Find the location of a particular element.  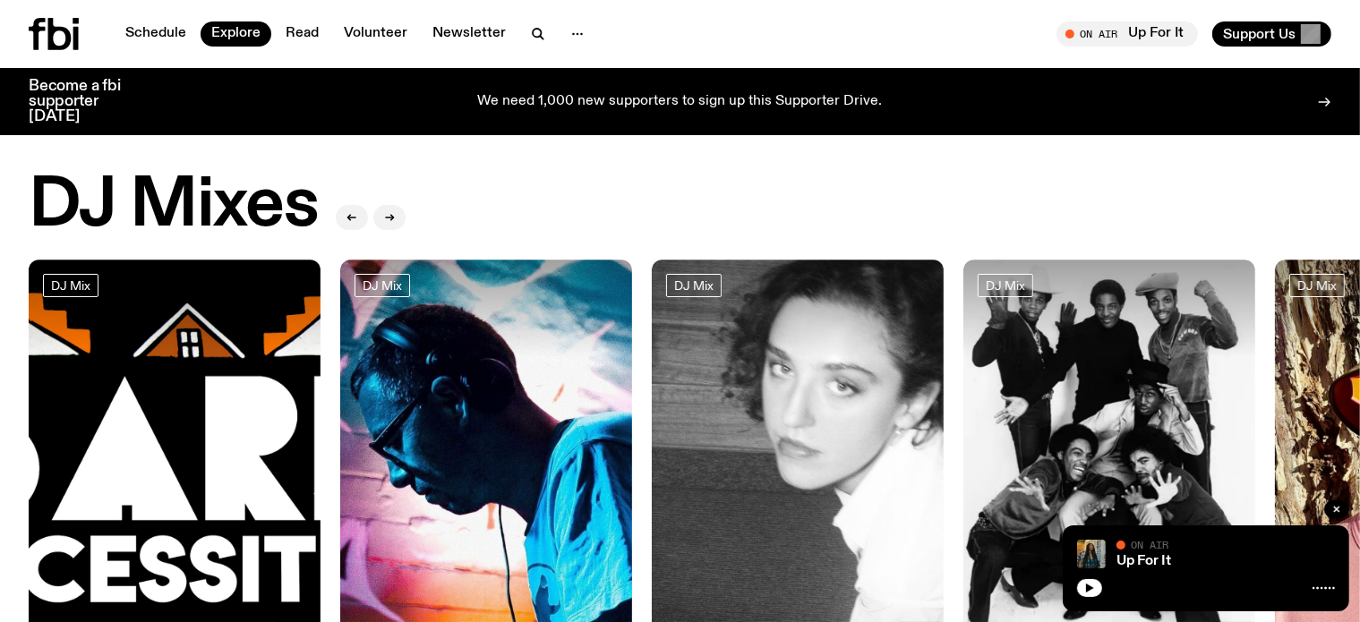

span: On Air is located at coordinates (1149, 544).